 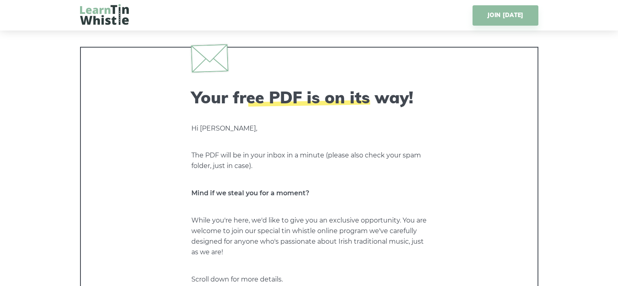 What do you see at coordinates (209, 58) in the screenshot?
I see `img: envelope.svg` at bounding box center [209, 58].